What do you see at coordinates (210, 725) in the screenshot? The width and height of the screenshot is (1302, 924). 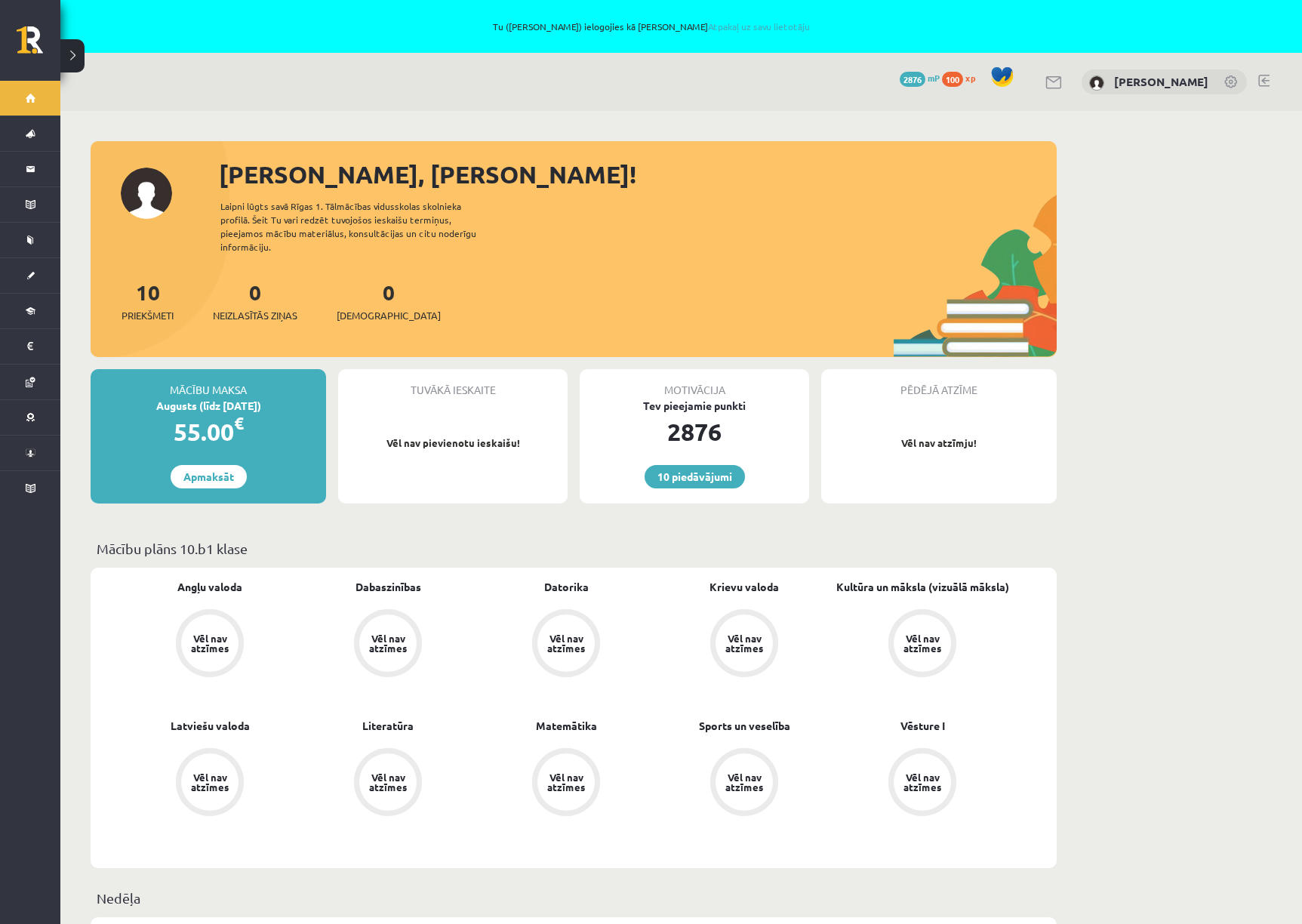 I see `a: Latviešu valoda` at bounding box center [210, 725].